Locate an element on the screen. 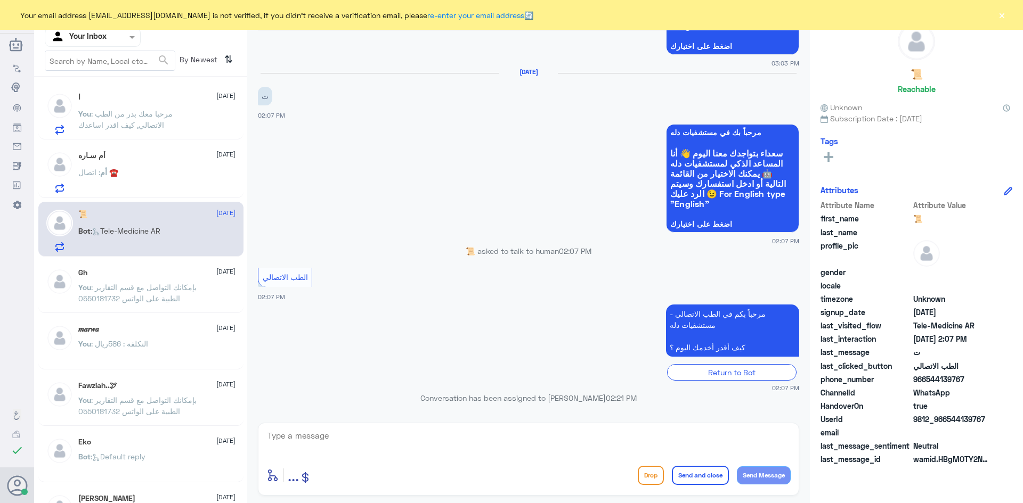 This screenshot has height=503, width=1023. span: 2025-08-07T12:29:03.249Z is located at coordinates (951, 312).